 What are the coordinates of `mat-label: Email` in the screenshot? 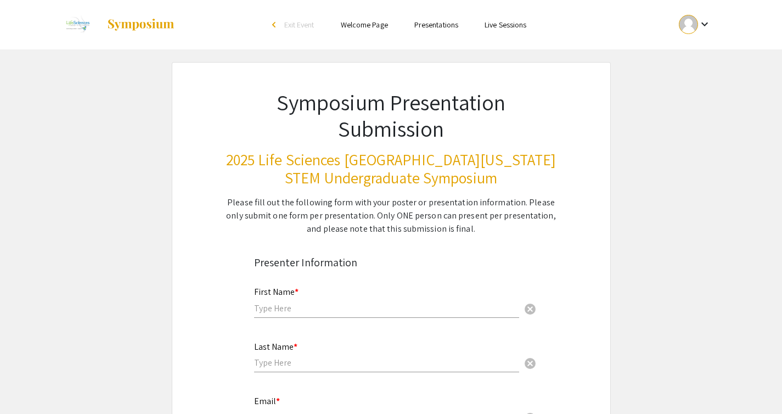 It's located at (267, 401).